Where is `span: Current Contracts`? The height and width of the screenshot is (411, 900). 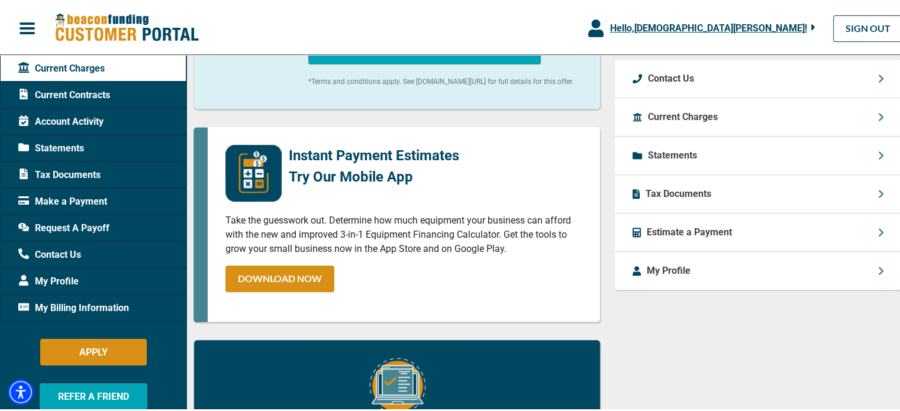 span: Current Contracts is located at coordinates (64, 94).